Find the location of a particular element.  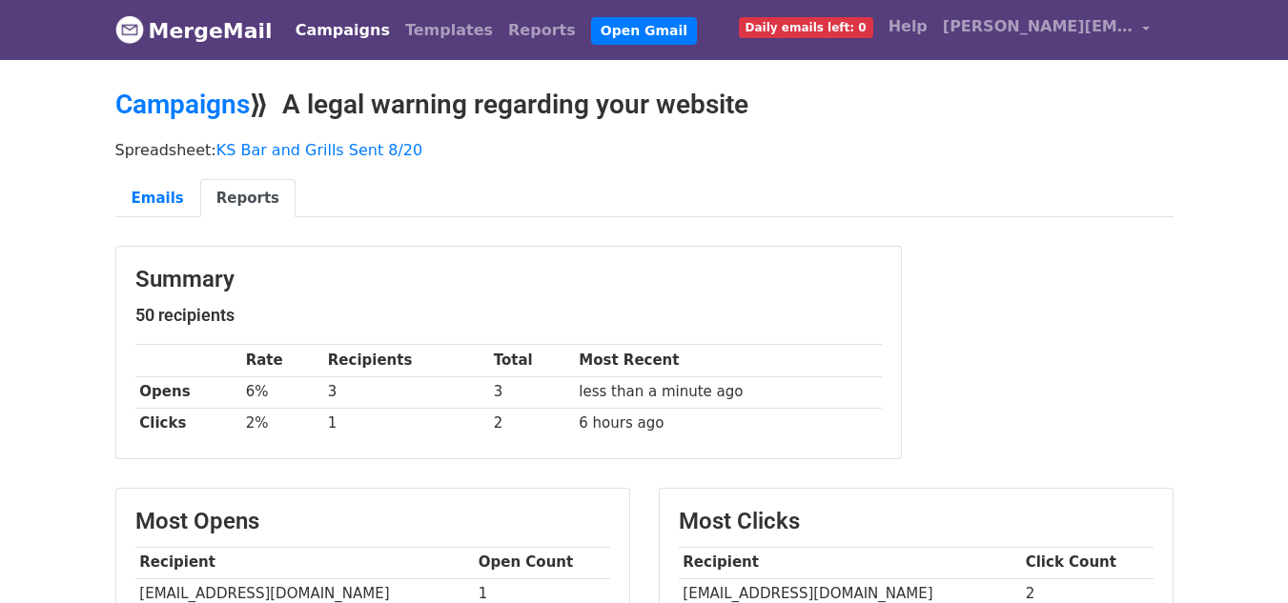

h2: ⟫ A legal warning regarding your website is located at coordinates (644, 105).